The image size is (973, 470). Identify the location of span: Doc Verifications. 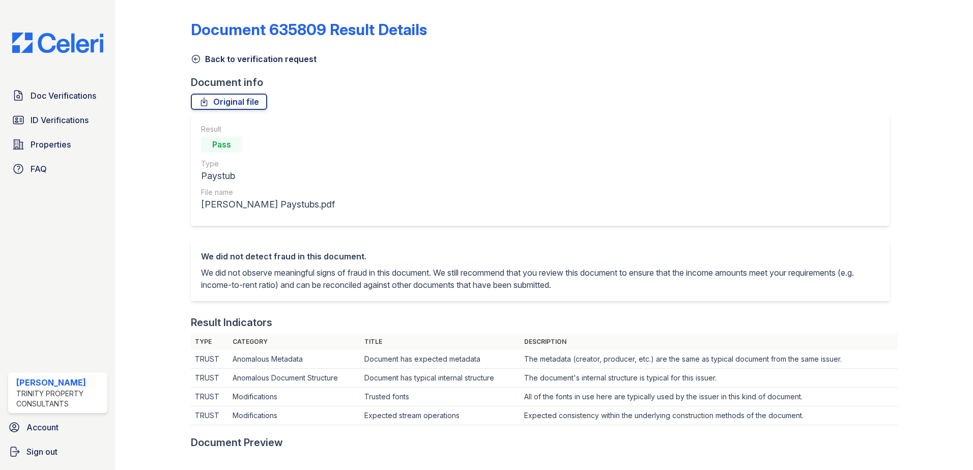
(63, 96).